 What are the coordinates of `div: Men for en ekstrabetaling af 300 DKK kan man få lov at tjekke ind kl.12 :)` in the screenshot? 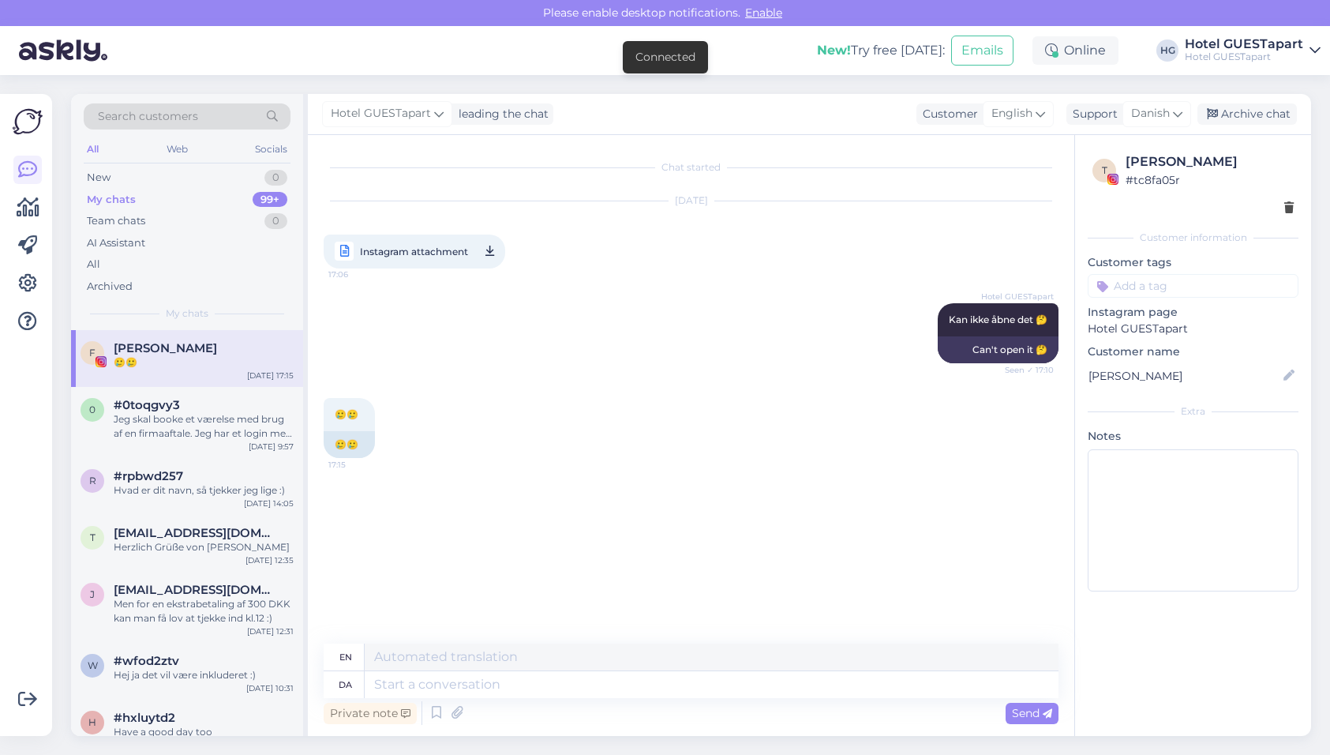 It's located at (204, 611).